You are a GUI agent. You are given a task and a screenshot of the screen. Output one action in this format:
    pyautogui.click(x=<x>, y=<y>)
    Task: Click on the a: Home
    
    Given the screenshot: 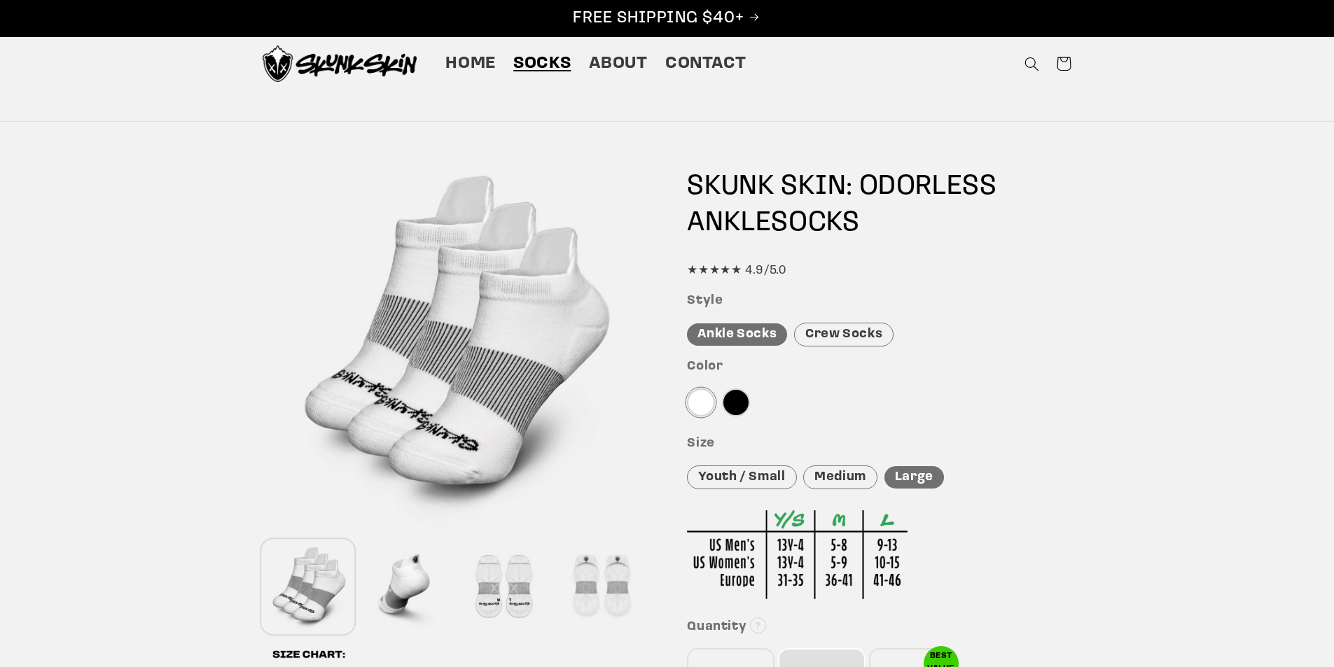 What is the action you would take?
    pyautogui.click(x=471, y=64)
    